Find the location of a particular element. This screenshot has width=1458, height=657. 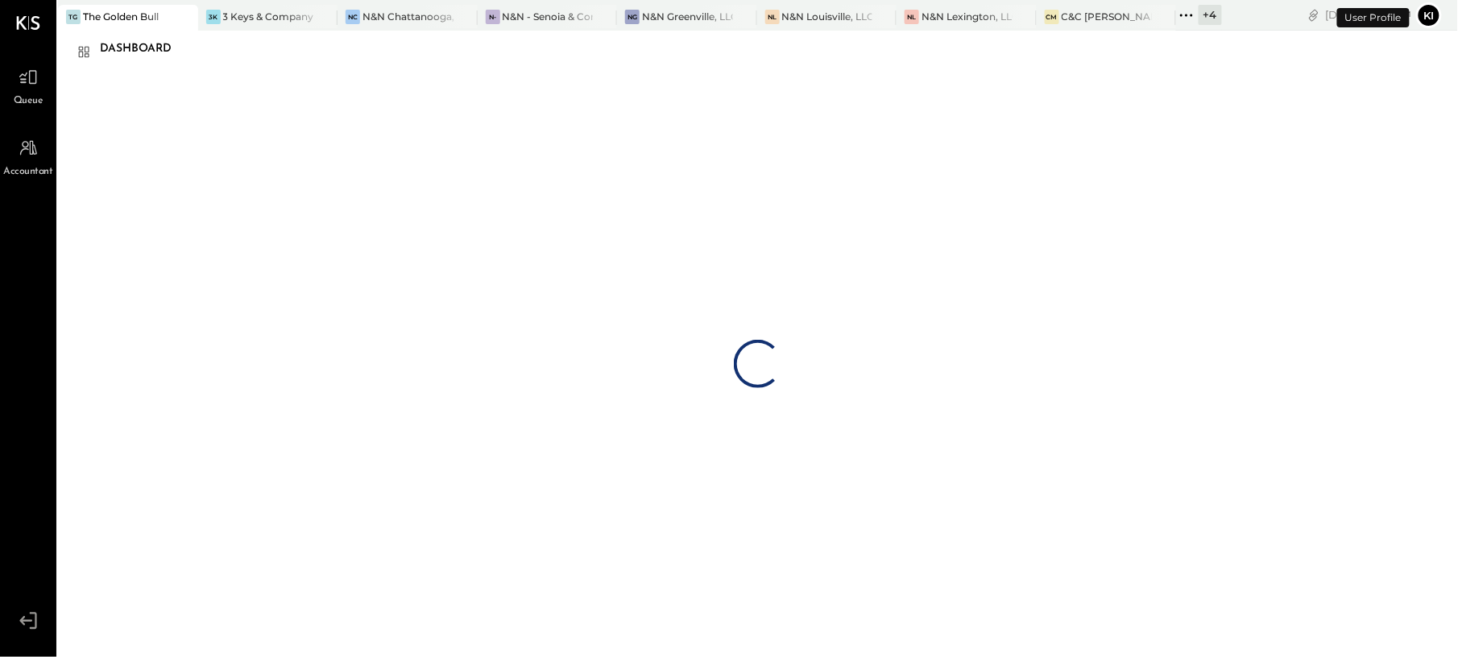

div: N&N Louisville, LLC is located at coordinates (827, 16).